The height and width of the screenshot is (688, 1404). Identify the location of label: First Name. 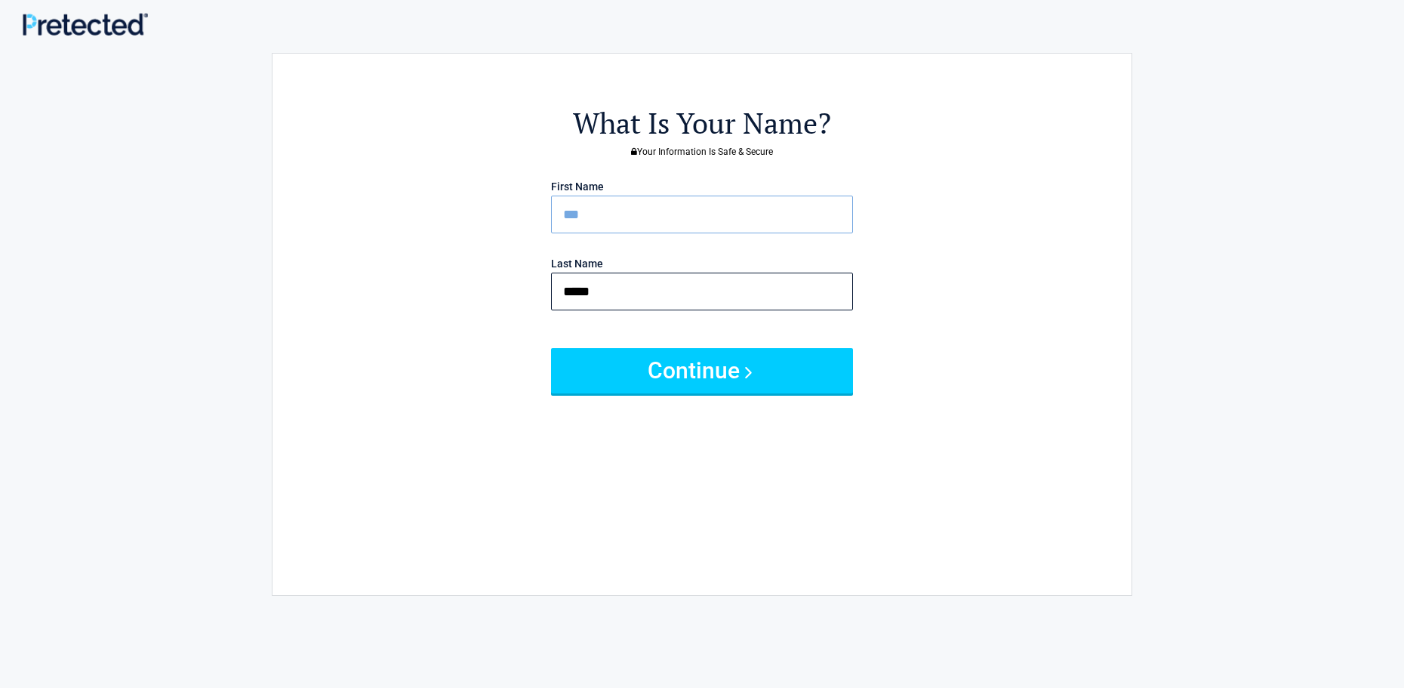
(578, 186).